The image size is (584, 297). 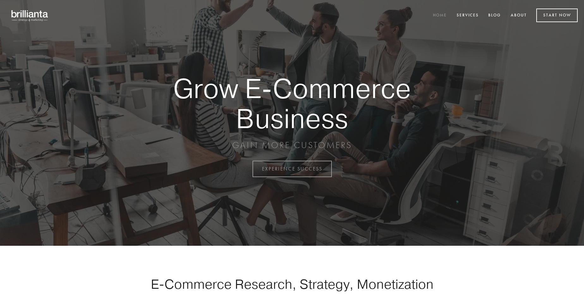 What do you see at coordinates (30, 15) in the screenshot?
I see `img: brillianta - research, strategy, marketing` at bounding box center [30, 15].